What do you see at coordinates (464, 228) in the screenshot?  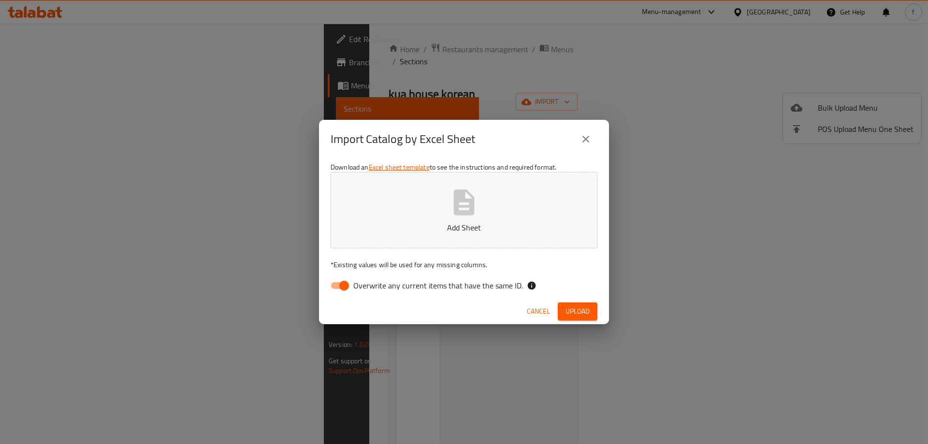 I see `p: Add Sheet` at bounding box center [464, 228].